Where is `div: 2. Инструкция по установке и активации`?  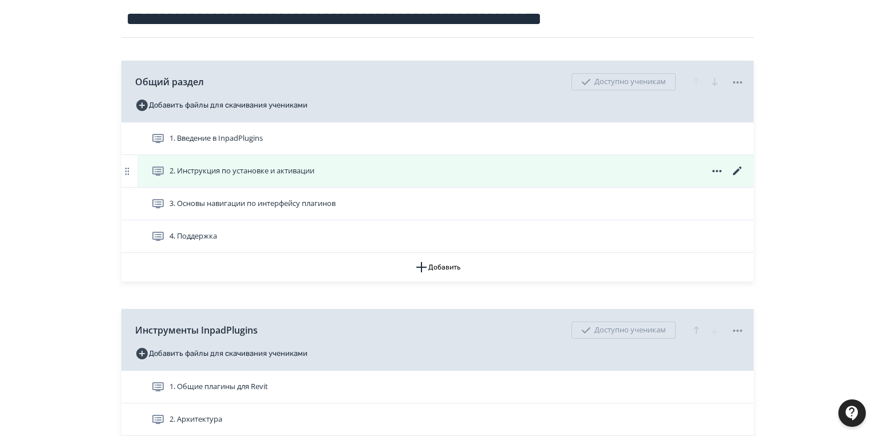
div: 2. Инструкция по установке и активации is located at coordinates (438, 171).